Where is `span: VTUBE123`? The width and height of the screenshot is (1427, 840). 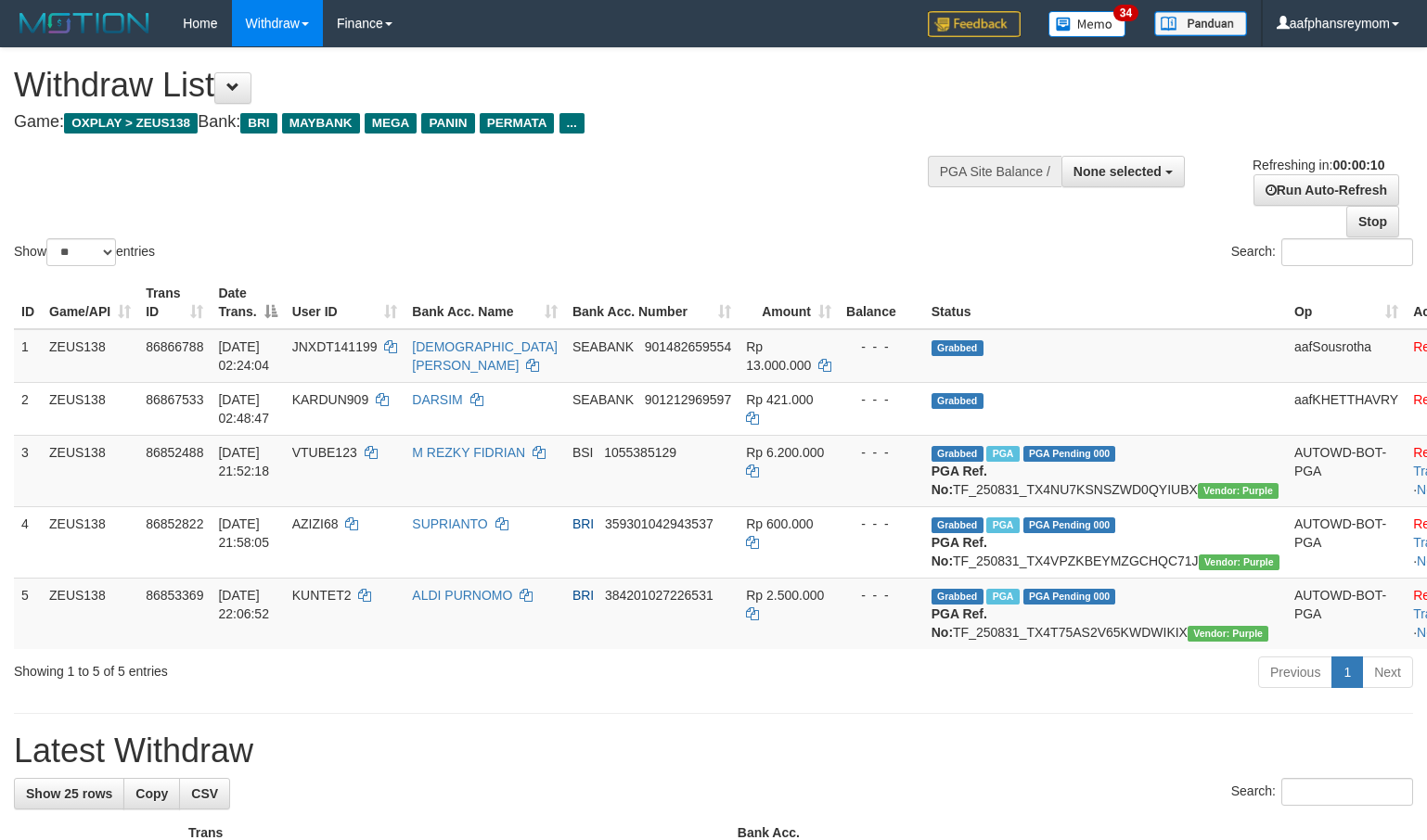 span: VTUBE123 is located at coordinates (325, 453).